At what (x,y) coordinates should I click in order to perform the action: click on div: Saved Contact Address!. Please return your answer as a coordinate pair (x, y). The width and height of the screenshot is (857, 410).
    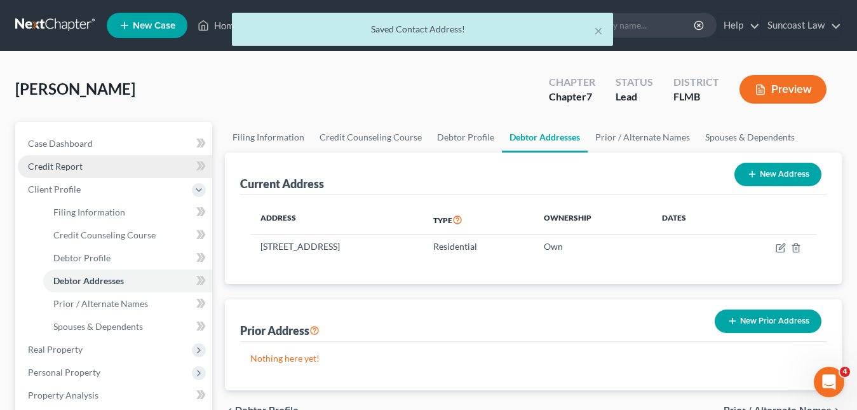
    Looking at the image, I should click on (422, 29).